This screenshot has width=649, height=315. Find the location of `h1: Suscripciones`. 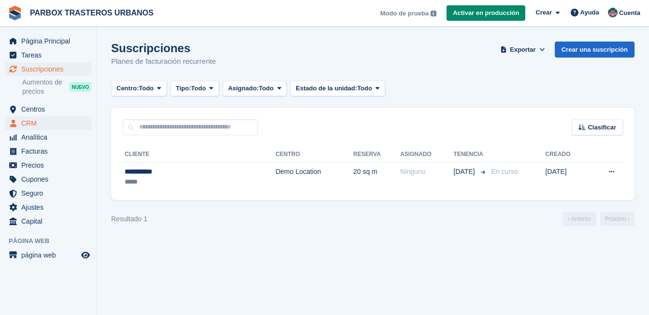

h1: Suscripciones is located at coordinates (163, 48).